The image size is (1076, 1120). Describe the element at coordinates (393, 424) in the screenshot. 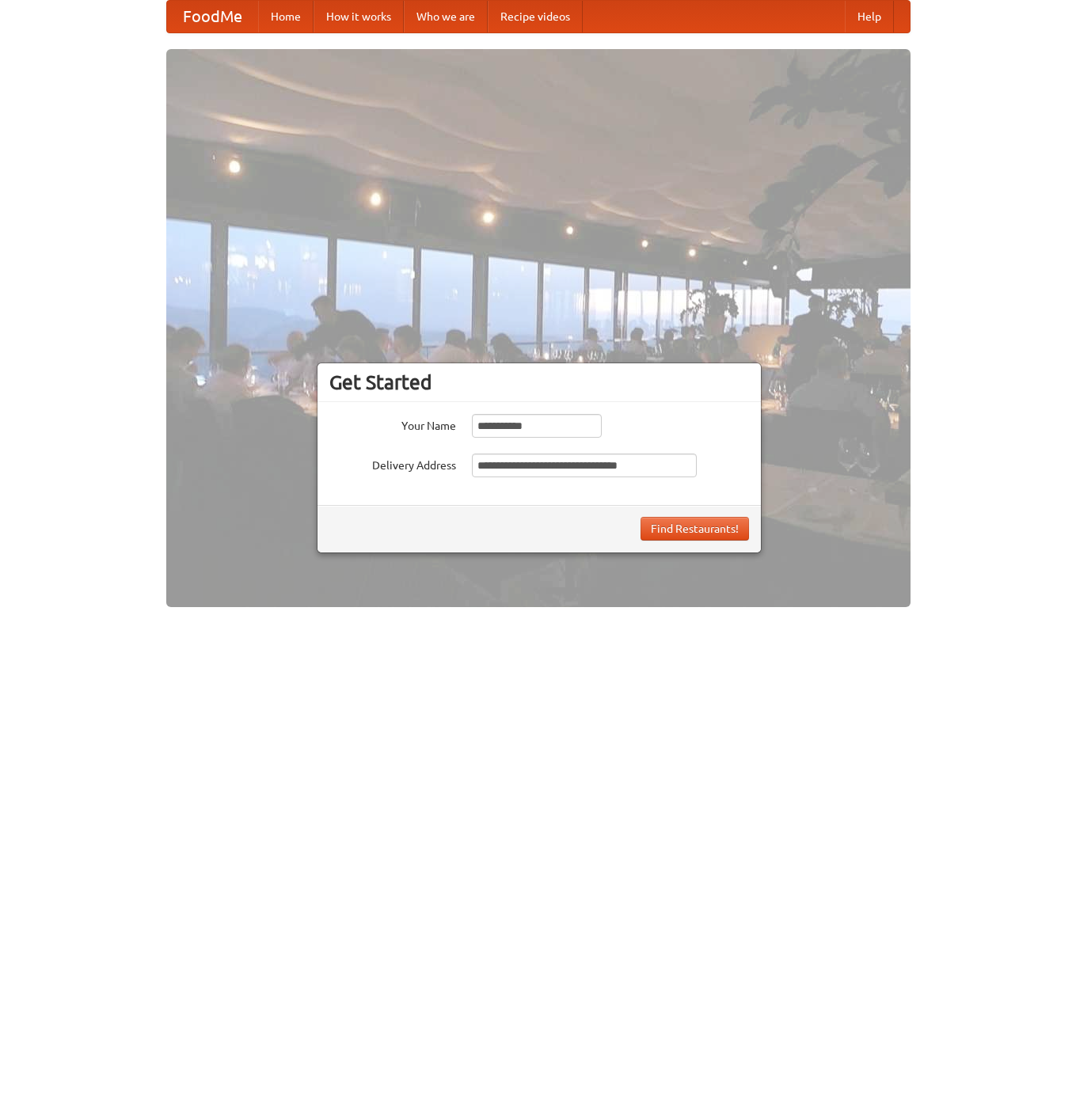

I see `label: Your Name` at that location.